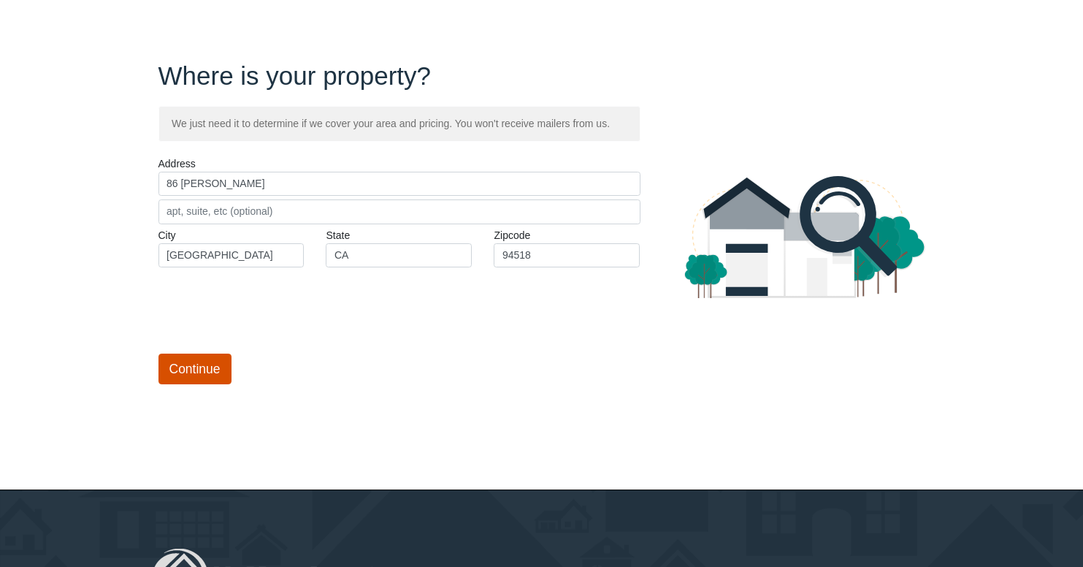 The height and width of the screenshot is (567, 1083). I want to click on div: State, so click(399, 247).